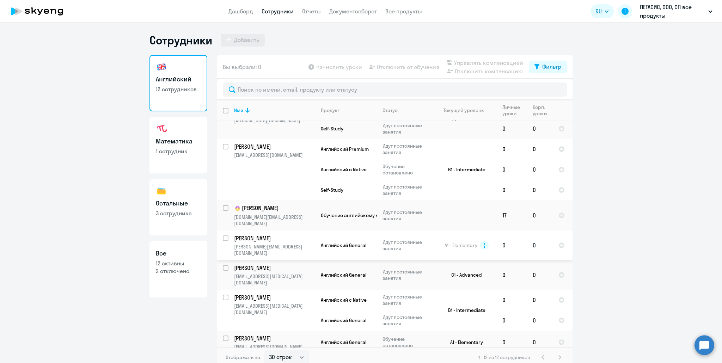 Image resolution: width=722 pixels, height=363 pixels. I want to click on a: Английский12 сотрудников, so click(178, 83).